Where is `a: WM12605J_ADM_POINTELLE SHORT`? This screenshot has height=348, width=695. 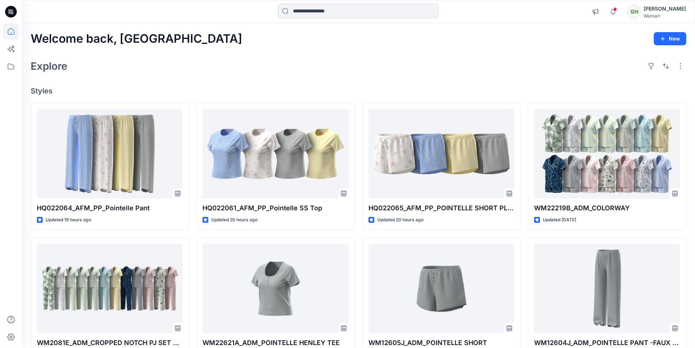
a: WM12605J_ADM_POINTELLE SHORT is located at coordinates (441, 288).